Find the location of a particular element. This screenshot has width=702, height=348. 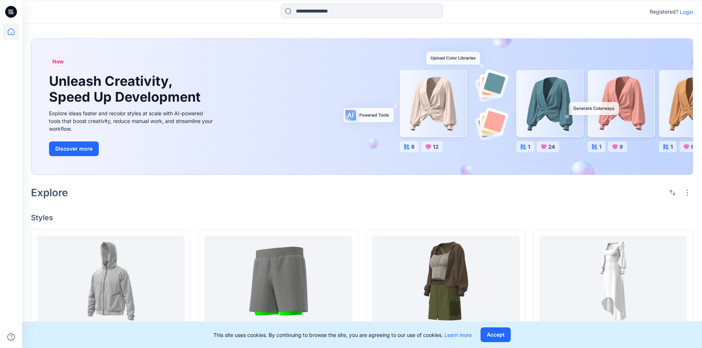

div: Explore ideas faster and recolor styles at scale with AI-powered tools that boost creativity, red... is located at coordinates (132, 121).